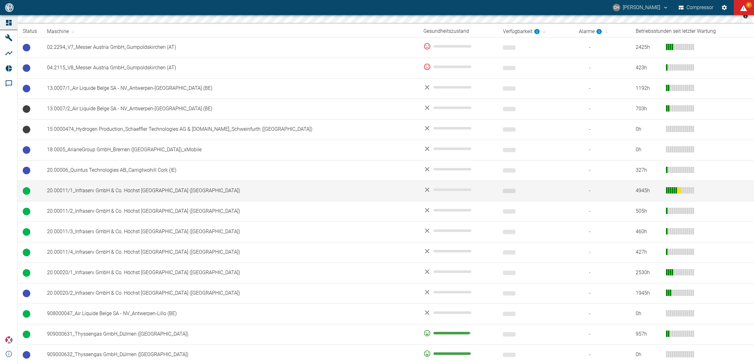 This screenshot has width=754, height=364. I want to click on div: 703 h, so click(648, 109).